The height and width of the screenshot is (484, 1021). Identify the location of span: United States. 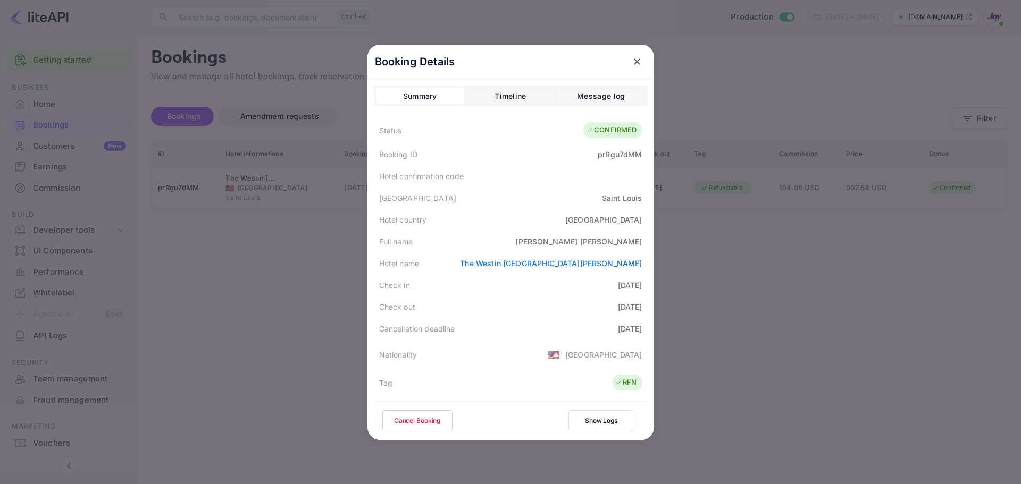
(553, 355).